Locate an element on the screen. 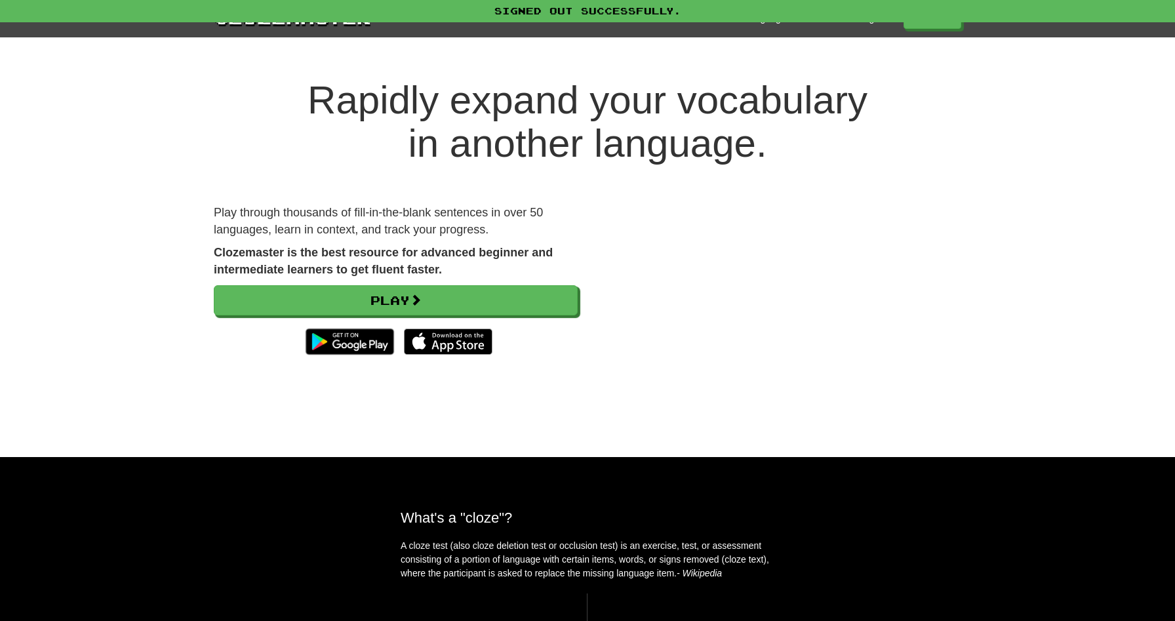 The image size is (1175, 621). strong: Clozemaster is the best resource for advanced beginner and intermediate learners to get fluent fa... is located at coordinates (383, 261).